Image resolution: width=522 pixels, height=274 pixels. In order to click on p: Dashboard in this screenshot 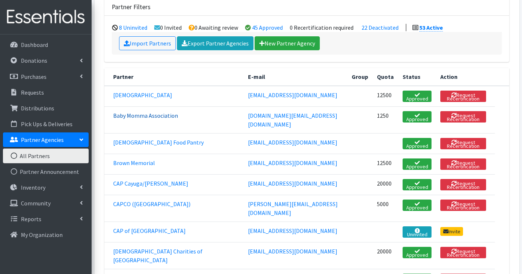, I will do `click(34, 45)`.